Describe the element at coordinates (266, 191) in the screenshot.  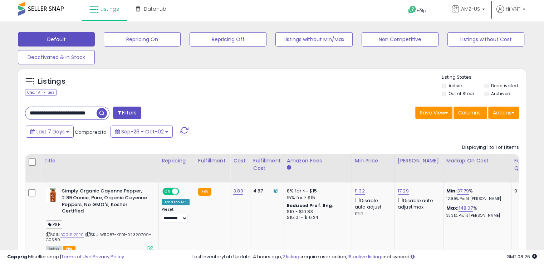
I see `div: 4.87` at that location.